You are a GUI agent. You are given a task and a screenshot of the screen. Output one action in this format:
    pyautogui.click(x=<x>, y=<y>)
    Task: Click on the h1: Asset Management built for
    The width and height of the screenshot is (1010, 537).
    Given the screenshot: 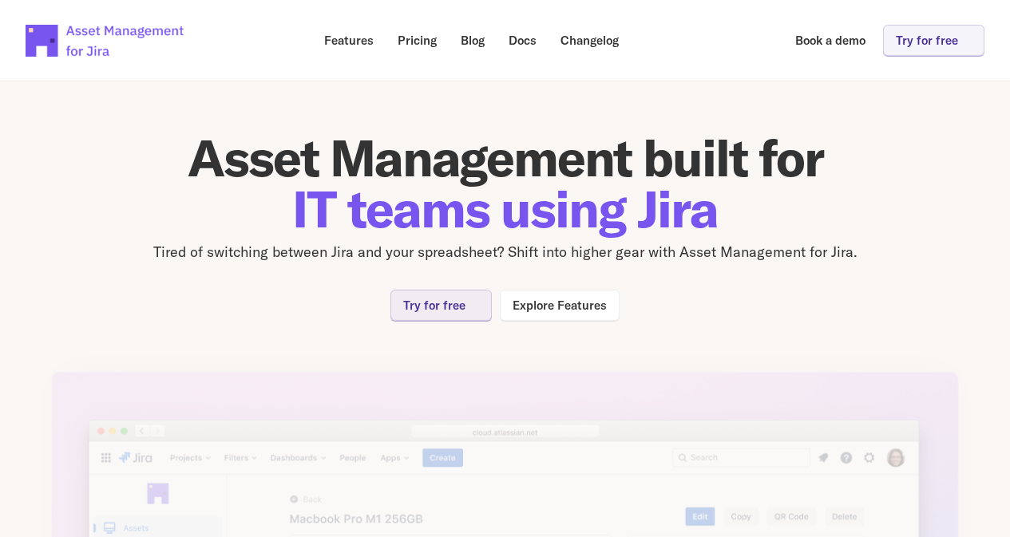 What is the action you would take?
    pyautogui.click(x=504, y=184)
    